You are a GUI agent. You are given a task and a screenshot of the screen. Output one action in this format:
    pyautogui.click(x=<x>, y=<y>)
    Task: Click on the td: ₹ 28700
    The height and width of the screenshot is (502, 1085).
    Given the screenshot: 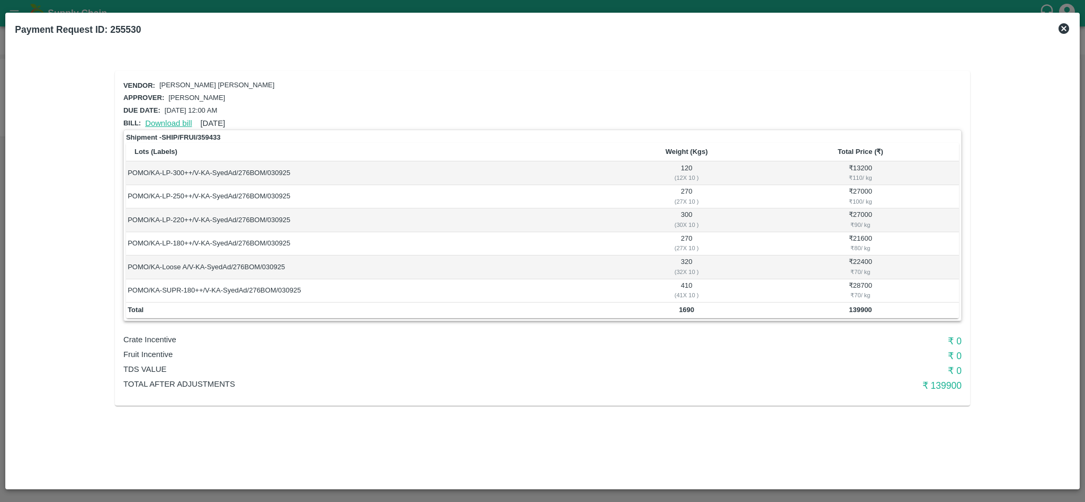 What is the action you would take?
    pyautogui.click(x=860, y=291)
    